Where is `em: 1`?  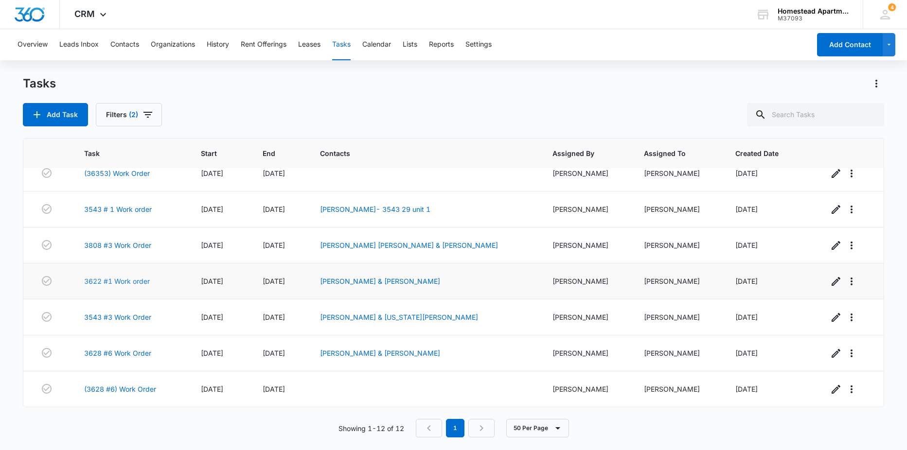 em: 1 is located at coordinates (455, 428).